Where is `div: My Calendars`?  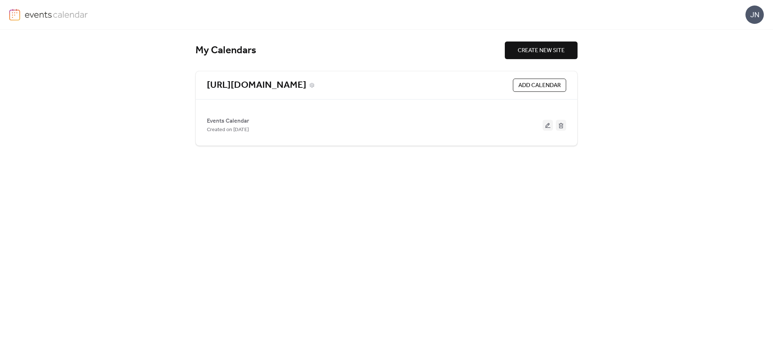 div: My Calendars is located at coordinates (350, 50).